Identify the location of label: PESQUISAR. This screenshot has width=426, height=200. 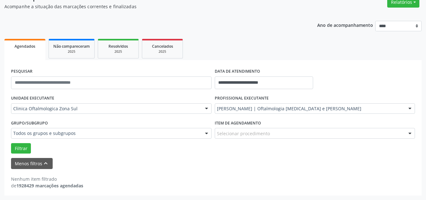
(22, 71).